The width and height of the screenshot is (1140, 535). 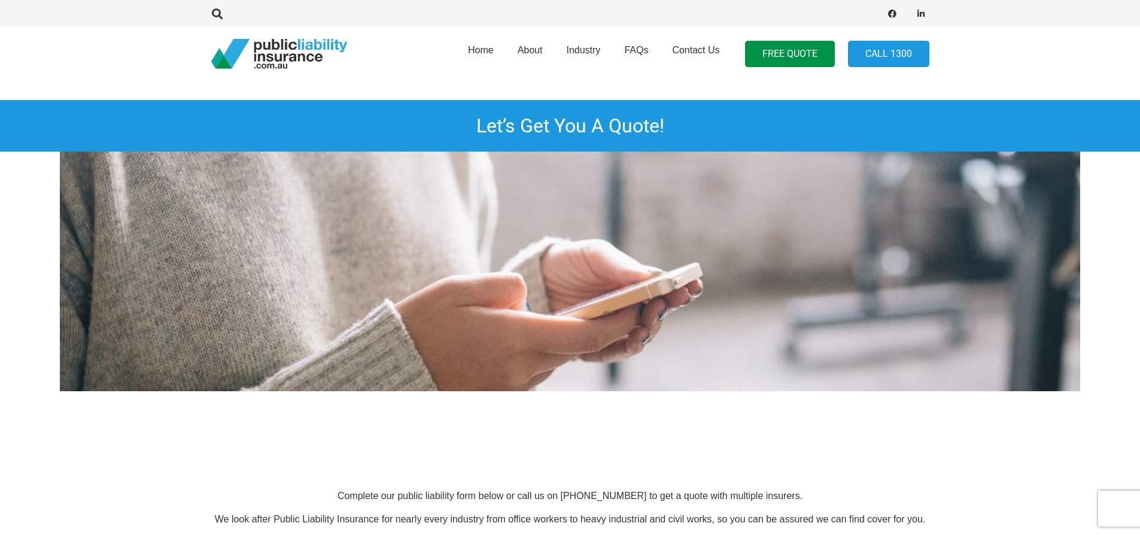 What do you see at coordinates (481, 50) in the screenshot?
I see `span: Home` at bounding box center [481, 50].